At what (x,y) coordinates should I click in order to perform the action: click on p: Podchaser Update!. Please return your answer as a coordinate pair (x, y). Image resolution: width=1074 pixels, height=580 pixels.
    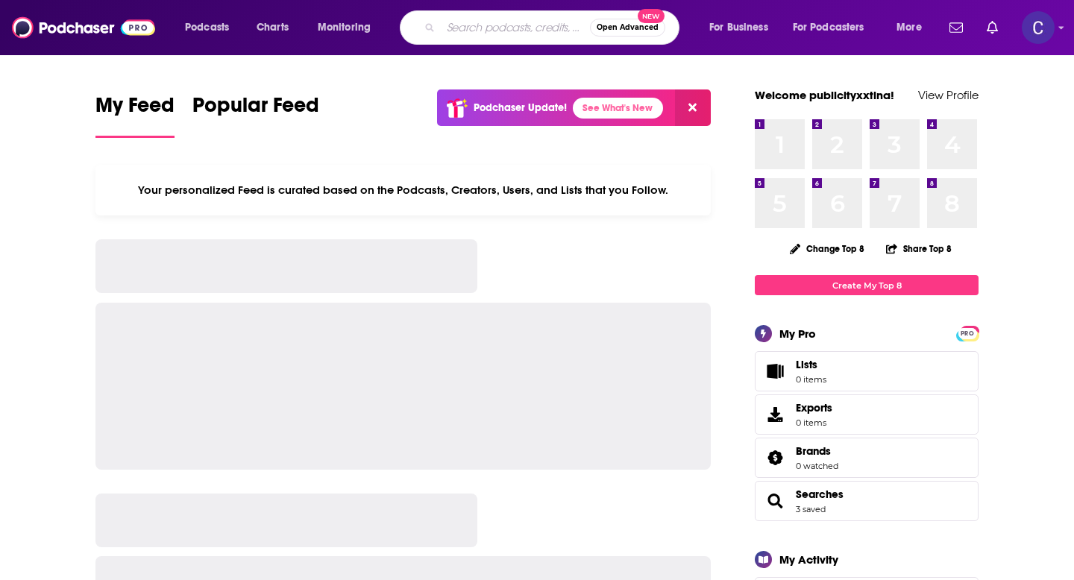
    Looking at the image, I should click on (520, 107).